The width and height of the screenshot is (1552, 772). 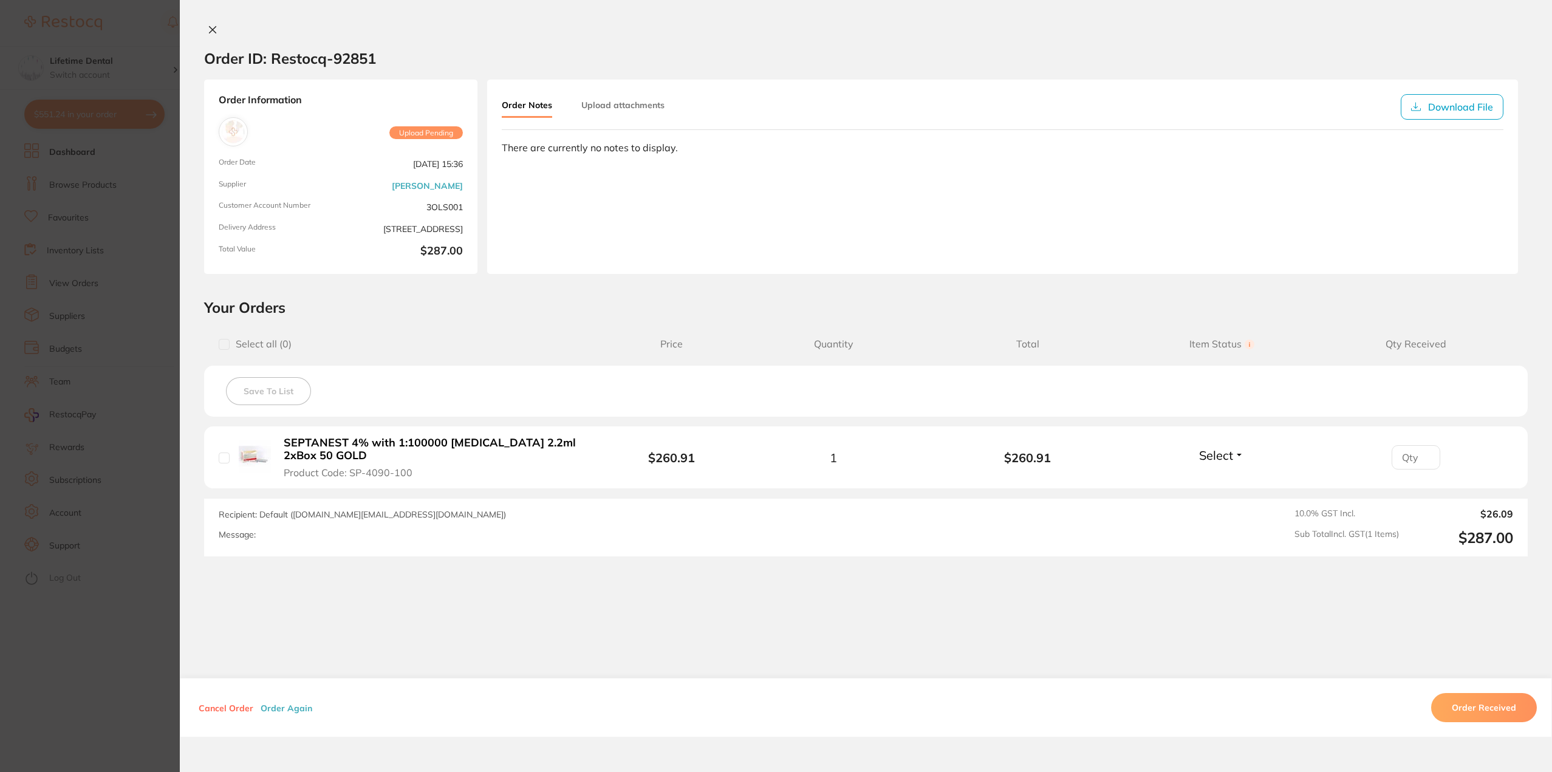 What do you see at coordinates (866, 307) in the screenshot?
I see `h2: Your Orders` at bounding box center [866, 307].